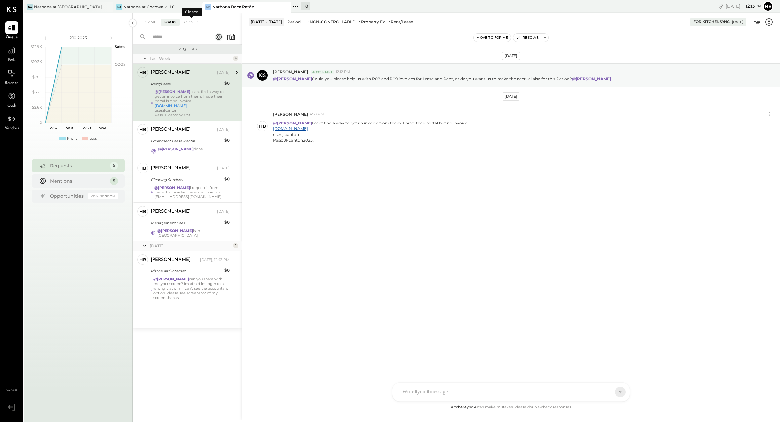 This screenshot has width=780, height=422. I want to click on div: Mentions, so click(78, 181).